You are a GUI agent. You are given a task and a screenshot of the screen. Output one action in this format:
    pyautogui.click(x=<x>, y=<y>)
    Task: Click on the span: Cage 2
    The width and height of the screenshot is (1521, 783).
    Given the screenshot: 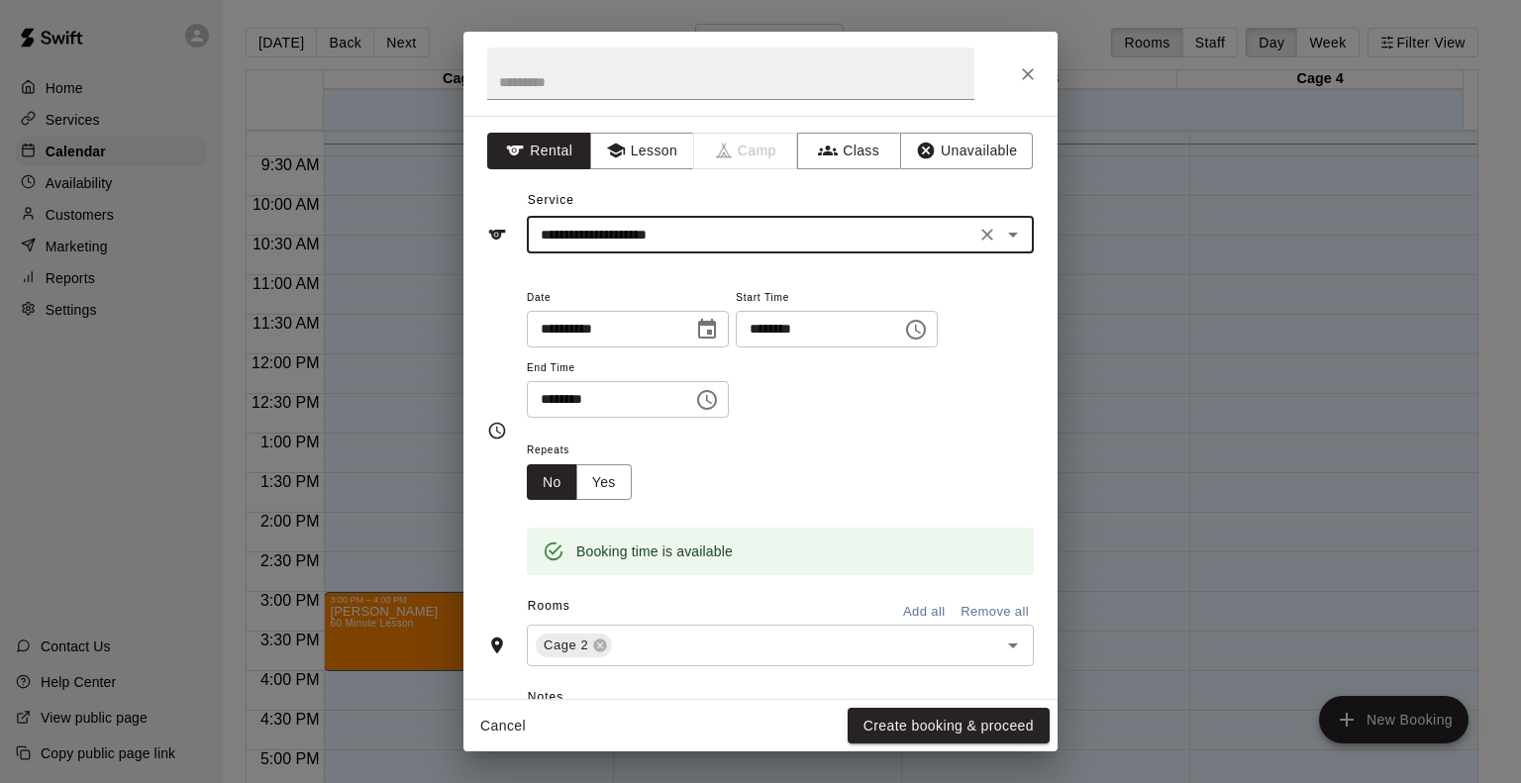 What is the action you would take?
    pyautogui.click(x=565, y=645)
    